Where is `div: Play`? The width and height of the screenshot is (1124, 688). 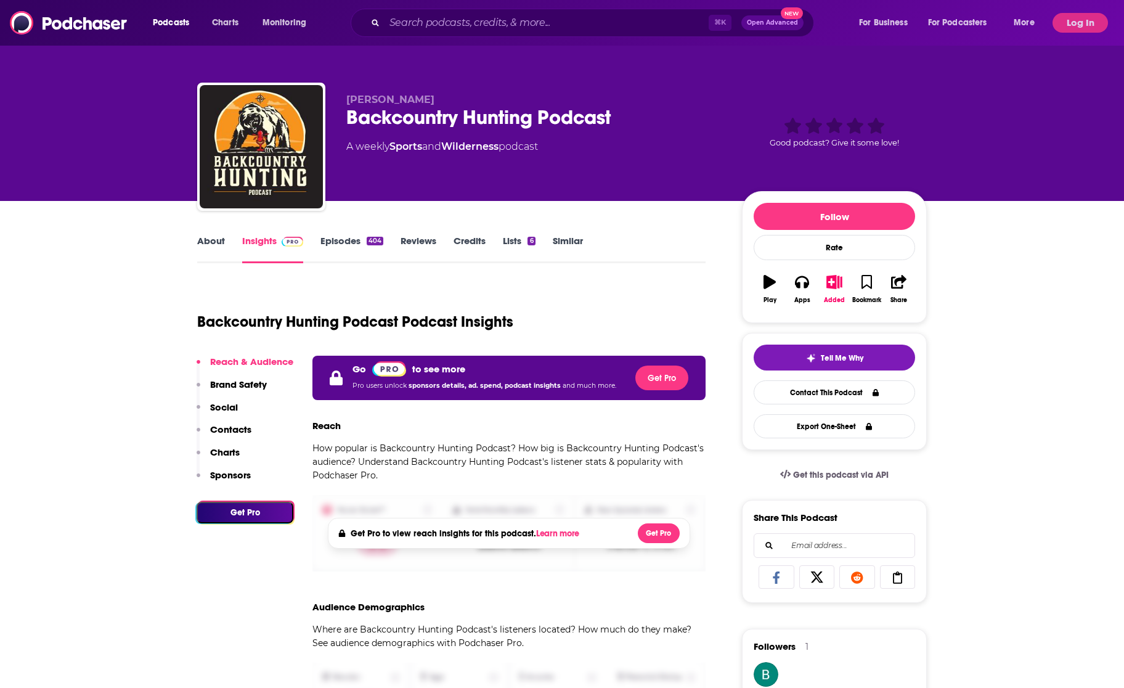 div: Play is located at coordinates (770, 300).